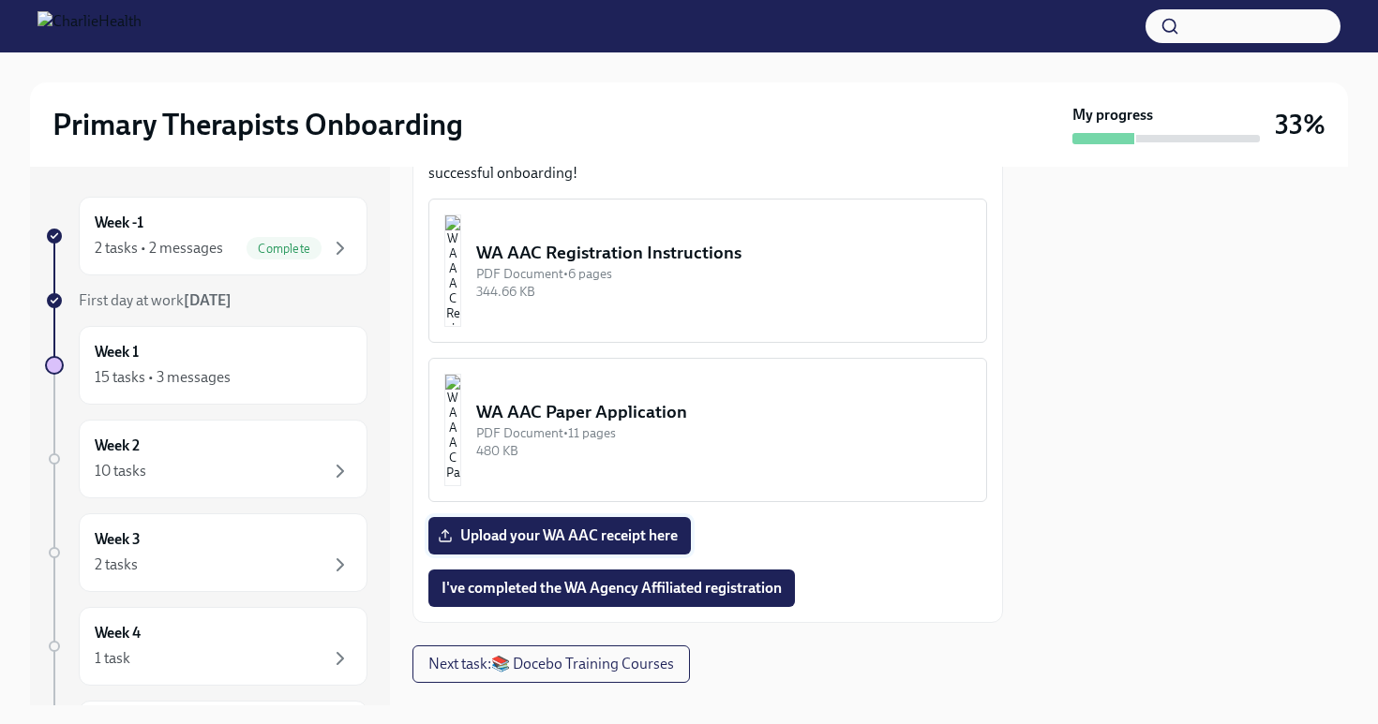 This screenshot has height=724, width=1378. I want to click on div: 344.66 KB, so click(724, 291).